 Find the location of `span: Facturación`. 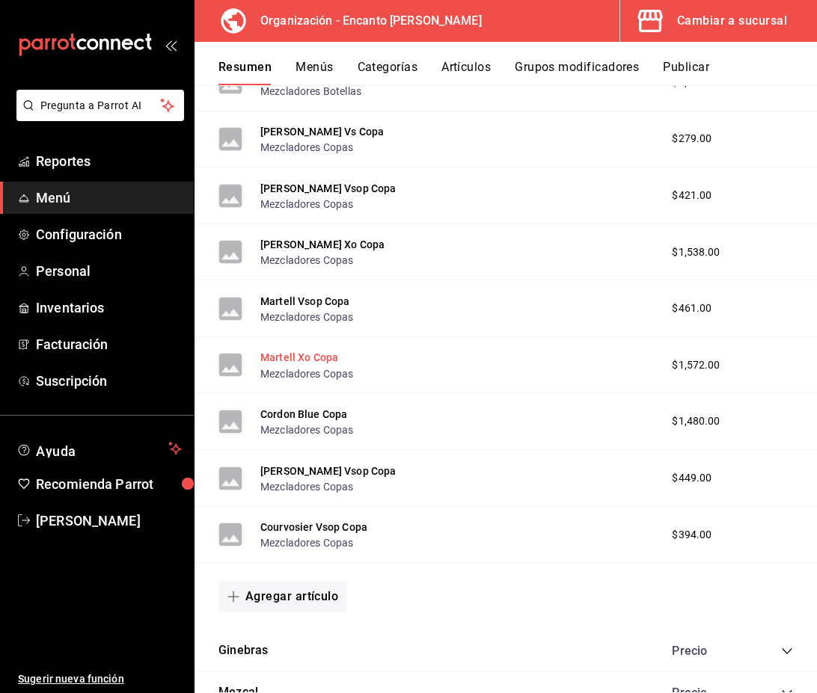

span: Facturación is located at coordinates (108, 344).